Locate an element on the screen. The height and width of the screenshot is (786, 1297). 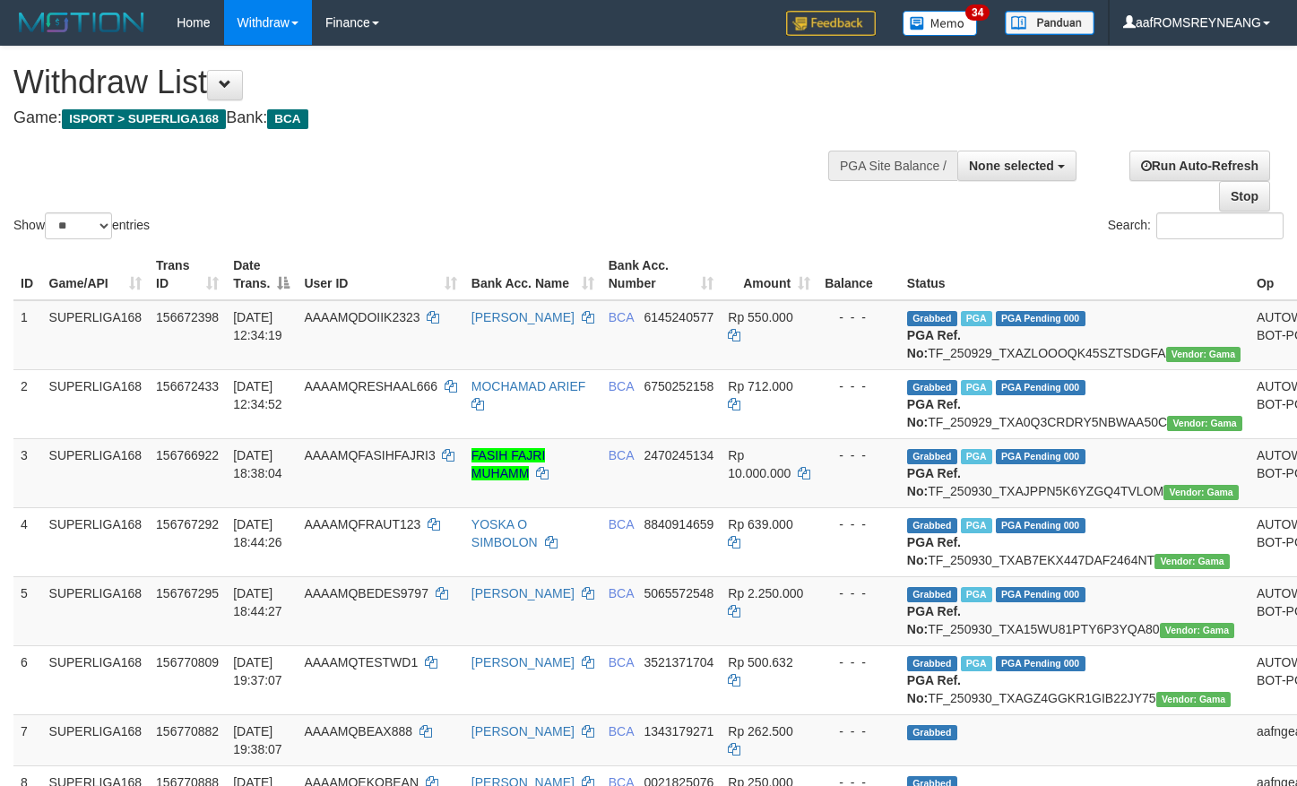
span: 156770809 is located at coordinates (187, 662).